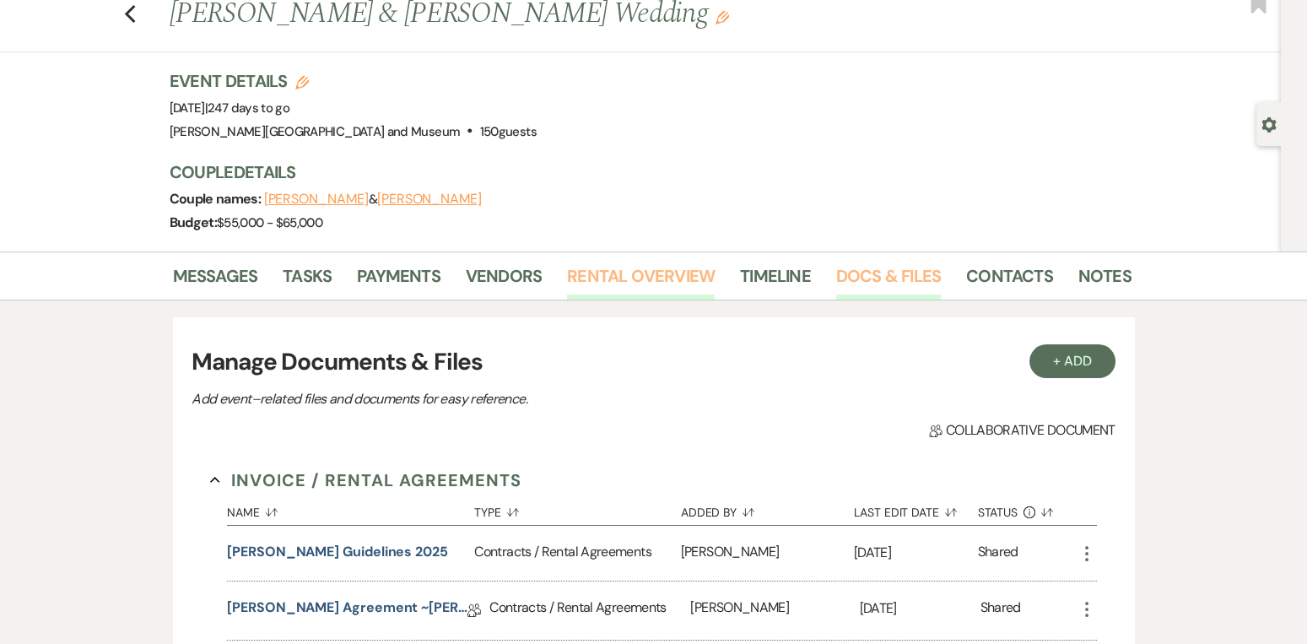 This screenshot has width=1307, height=644. Describe the element at coordinates (353, 81) in the screenshot. I see `h3: Event Details` at that location.